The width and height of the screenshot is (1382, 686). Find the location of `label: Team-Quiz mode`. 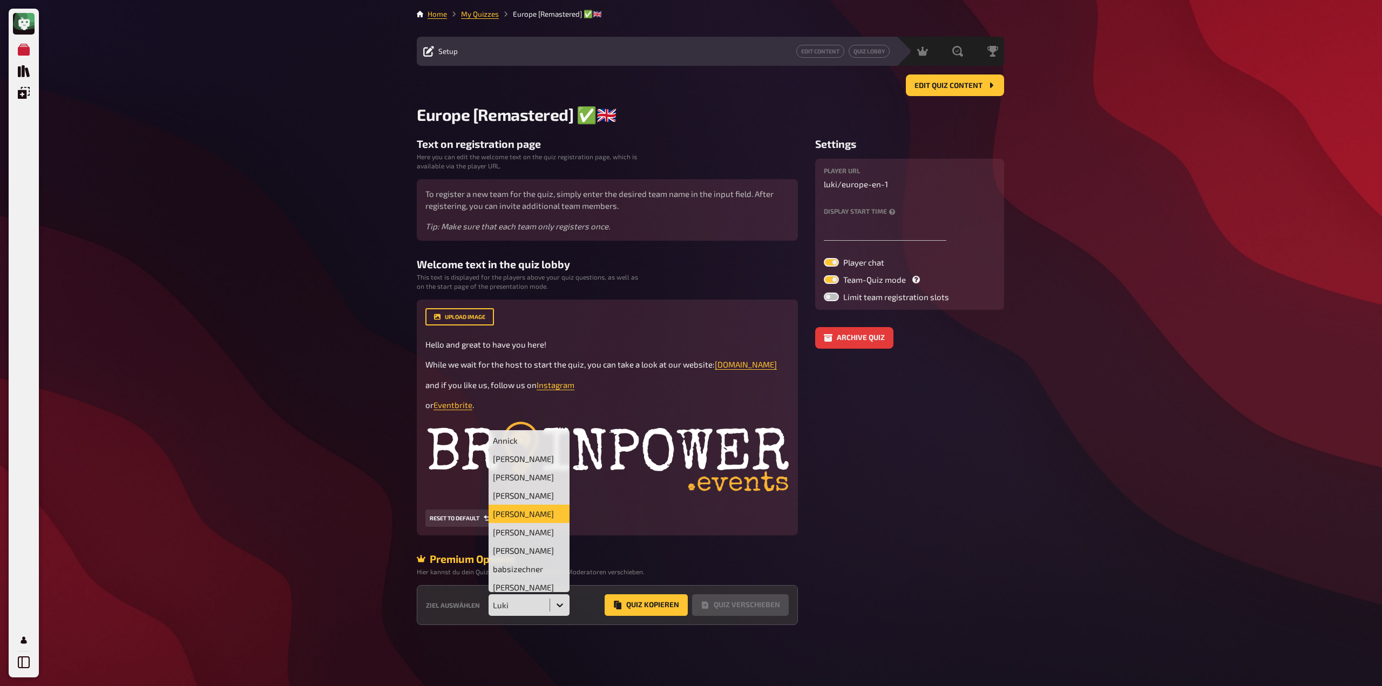

label: Team-Quiz mode is located at coordinates (910, 280).